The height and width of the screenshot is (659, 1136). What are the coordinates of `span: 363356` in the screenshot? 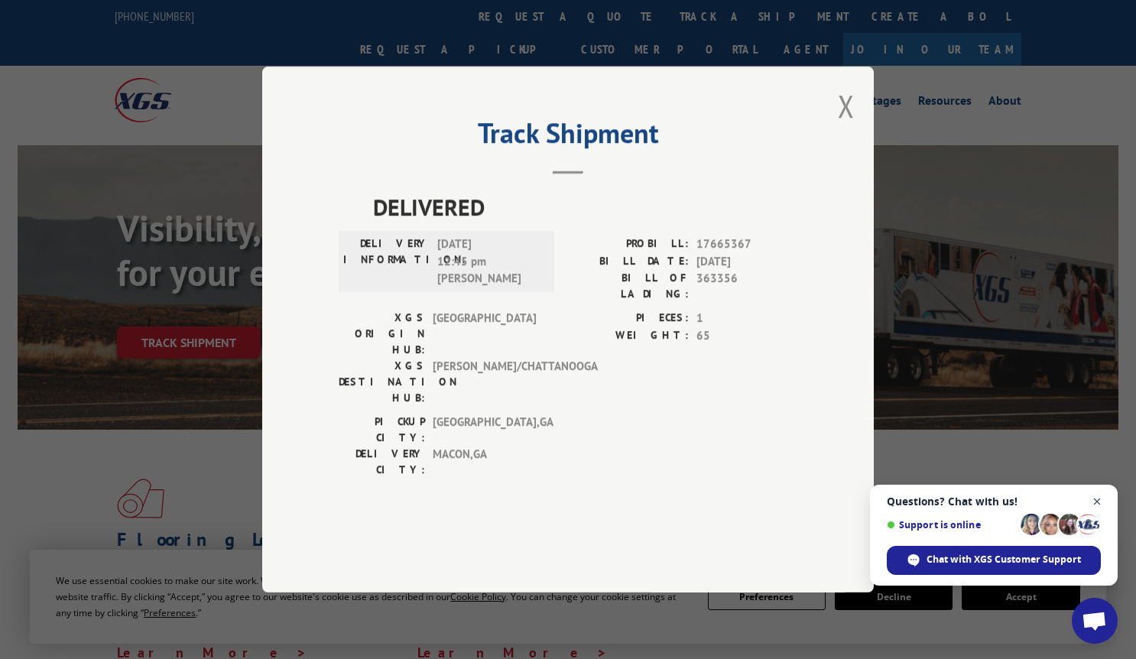 It's located at (747, 286).